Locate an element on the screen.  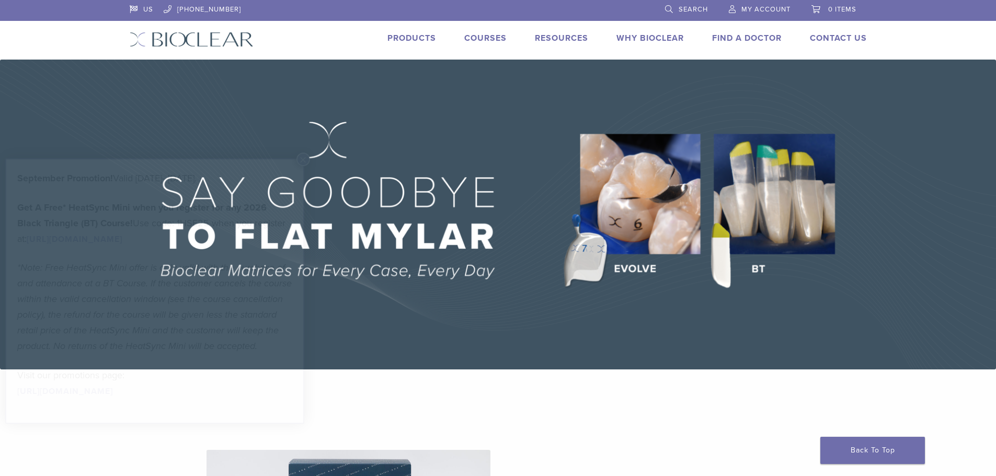
a: Why Bioclear is located at coordinates (650, 38).